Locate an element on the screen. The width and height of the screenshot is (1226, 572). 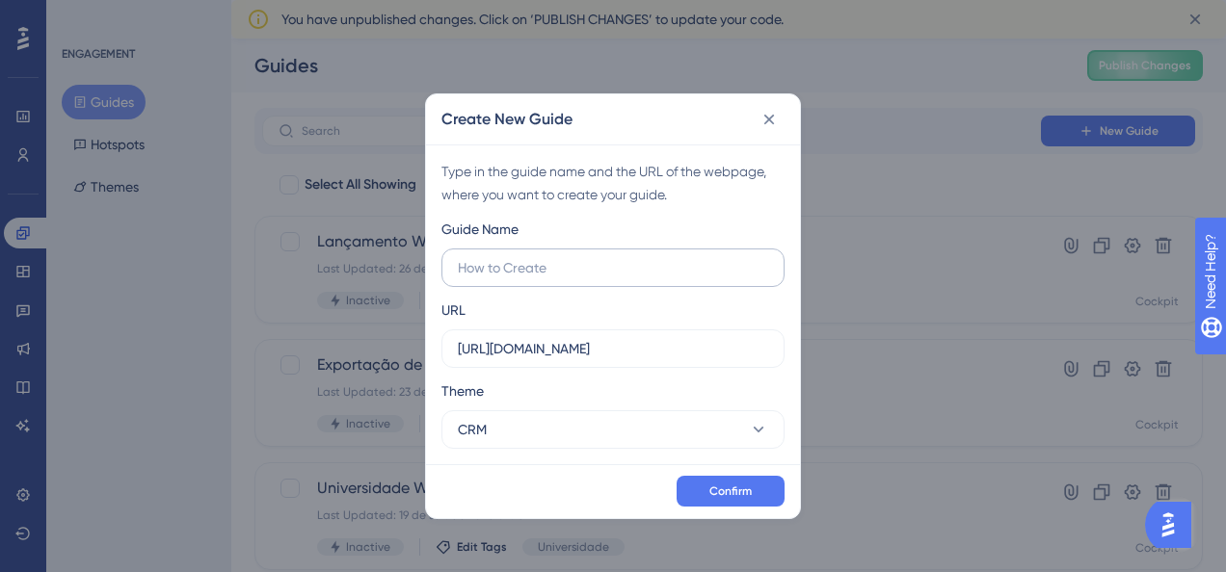
input: How to Create is located at coordinates (613, 268).